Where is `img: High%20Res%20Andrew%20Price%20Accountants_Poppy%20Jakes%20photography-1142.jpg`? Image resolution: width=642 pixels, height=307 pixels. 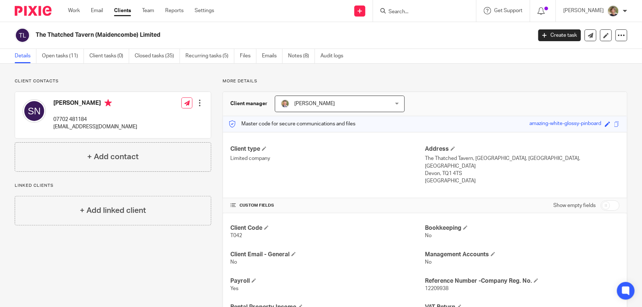 img: High%20Res%20Andrew%20Price%20Accountants_Poppy%20Jakes%20photography-1142.jpg is located at coordinates (614, 11).